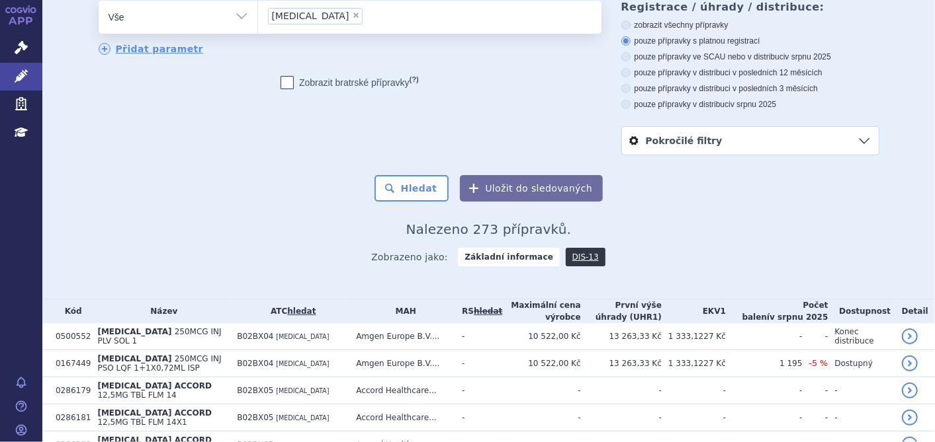 This screenshot has height=442, width=935. Describe the element at coordinates (69, 364) in the screenshot. I see `td: 0167449` at that location.